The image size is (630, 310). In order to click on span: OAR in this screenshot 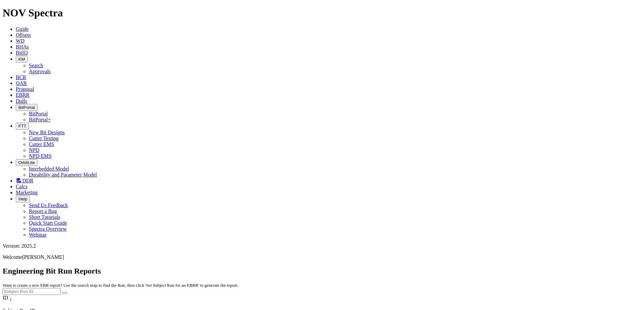, I will do `click(21, 83)`.